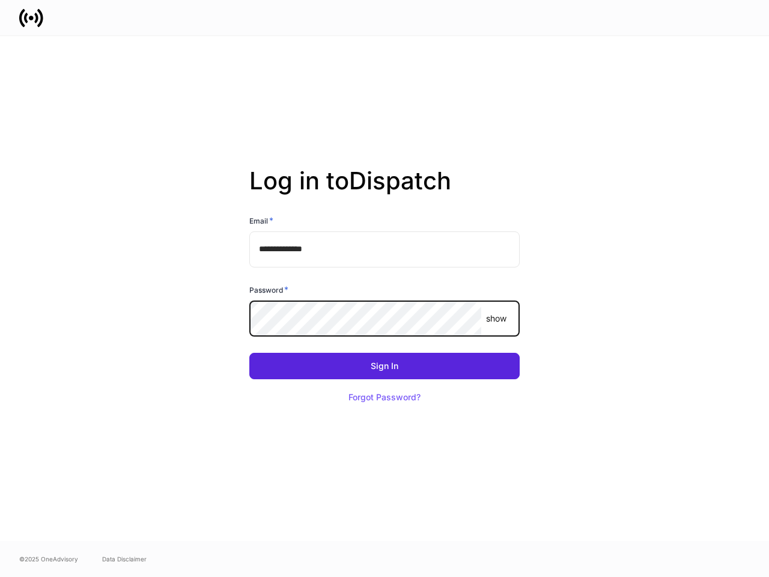  What do you see at coordinates (384, 366) in the screenshot?
I see `div: Sign In` at bounding box center [384, 366].